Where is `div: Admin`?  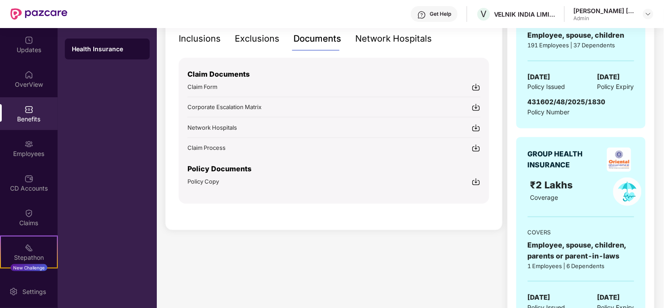
div: Admin is located at coordinates (604, 18).